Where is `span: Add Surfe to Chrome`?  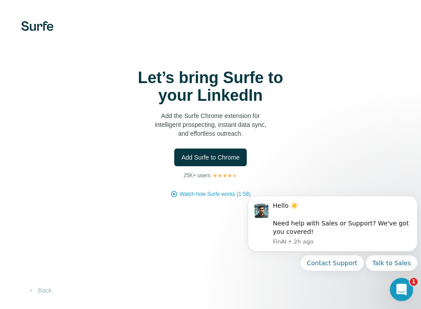 span: Add Surfe to Chrome is located at coordinates (210, 157).